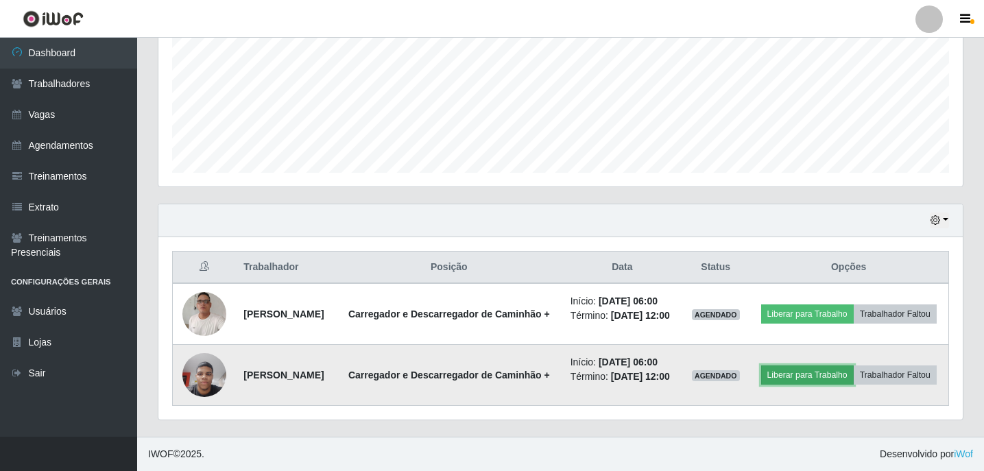  Describe the element at coordinates (160, 454) in the screenshot. I see `span: IWOF` at that location.